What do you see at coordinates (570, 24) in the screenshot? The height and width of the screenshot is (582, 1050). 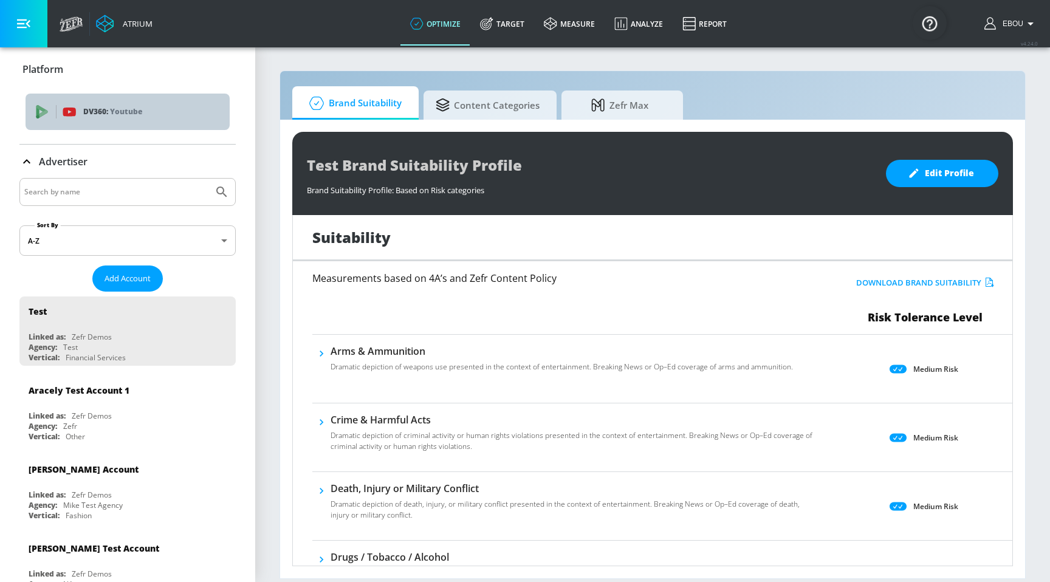 I see `a: measure` at bounding box center [570, 24].